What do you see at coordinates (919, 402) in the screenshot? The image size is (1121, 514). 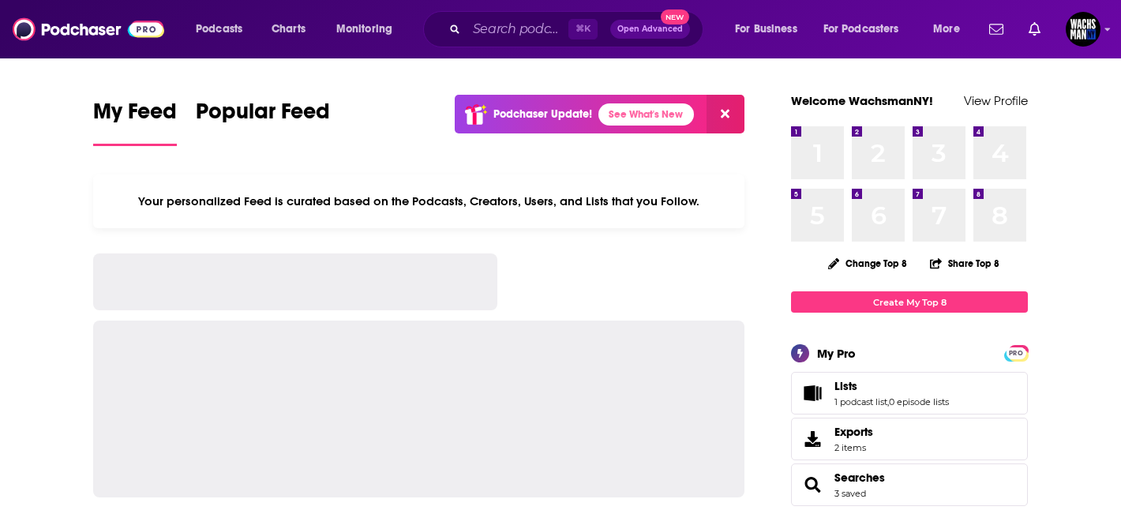 I see `a: 0 episode lists` at bounding box center [919, 402].